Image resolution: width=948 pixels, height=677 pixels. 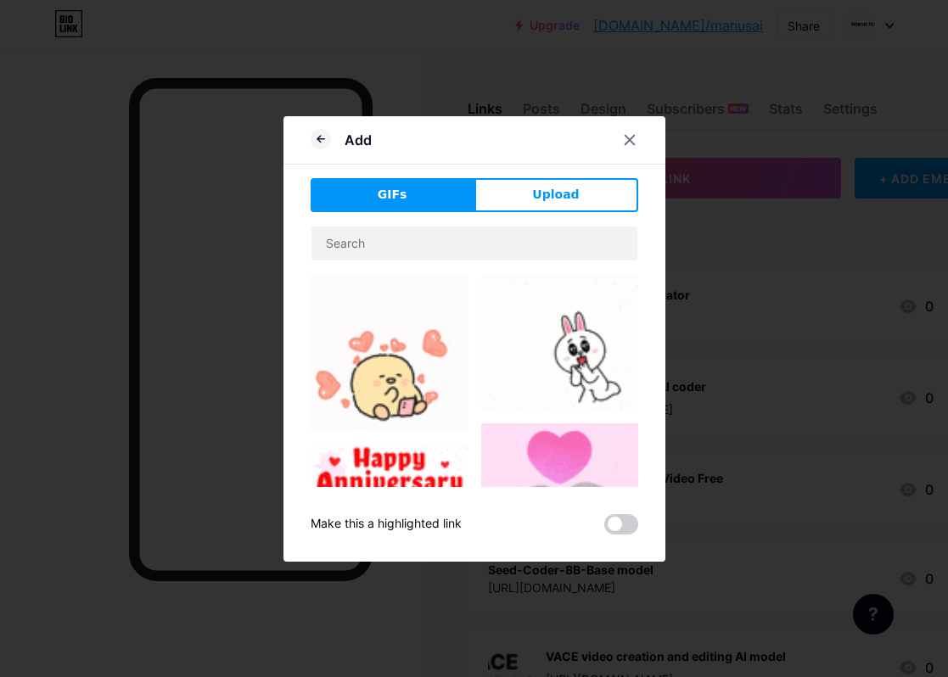 I want to click on div: Add, so click(x=358, y=140).